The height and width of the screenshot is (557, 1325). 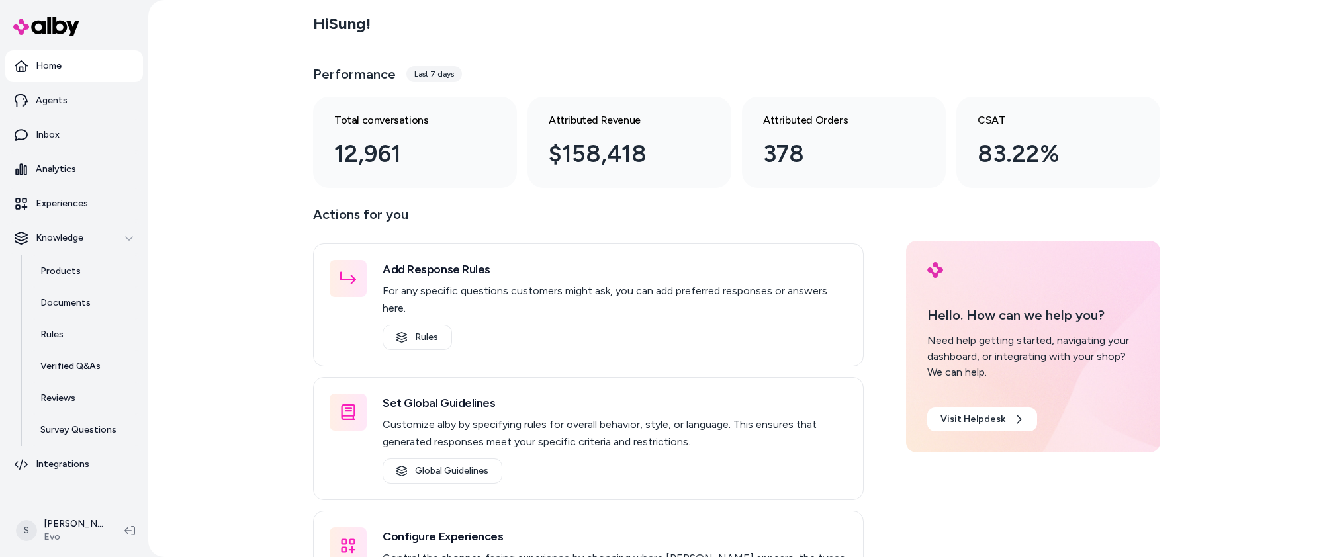 I want to click on div: Last 7 days, so click(x=434, y=74).